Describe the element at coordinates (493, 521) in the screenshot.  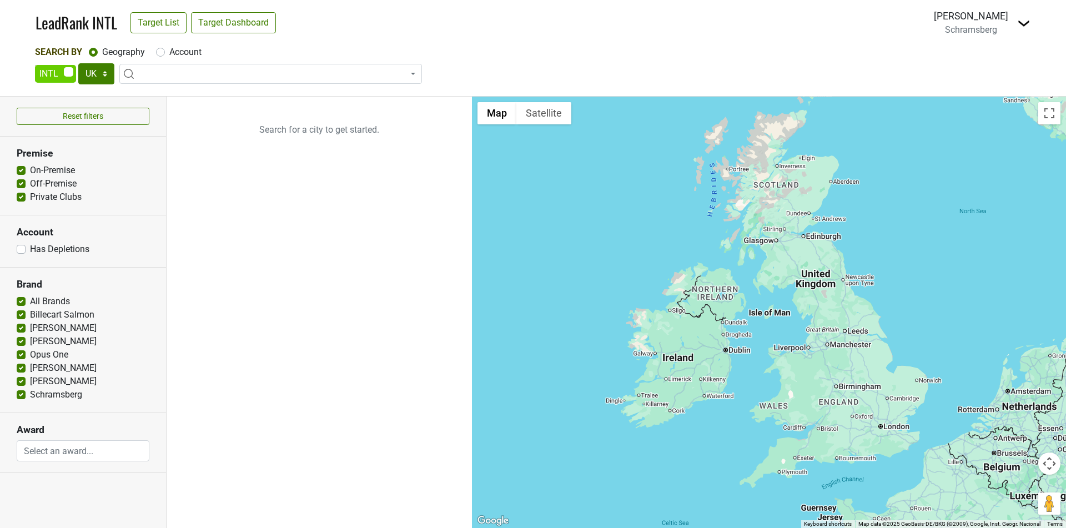
I see `a: Open this area in Google Maps (opens a new window)` at that location.